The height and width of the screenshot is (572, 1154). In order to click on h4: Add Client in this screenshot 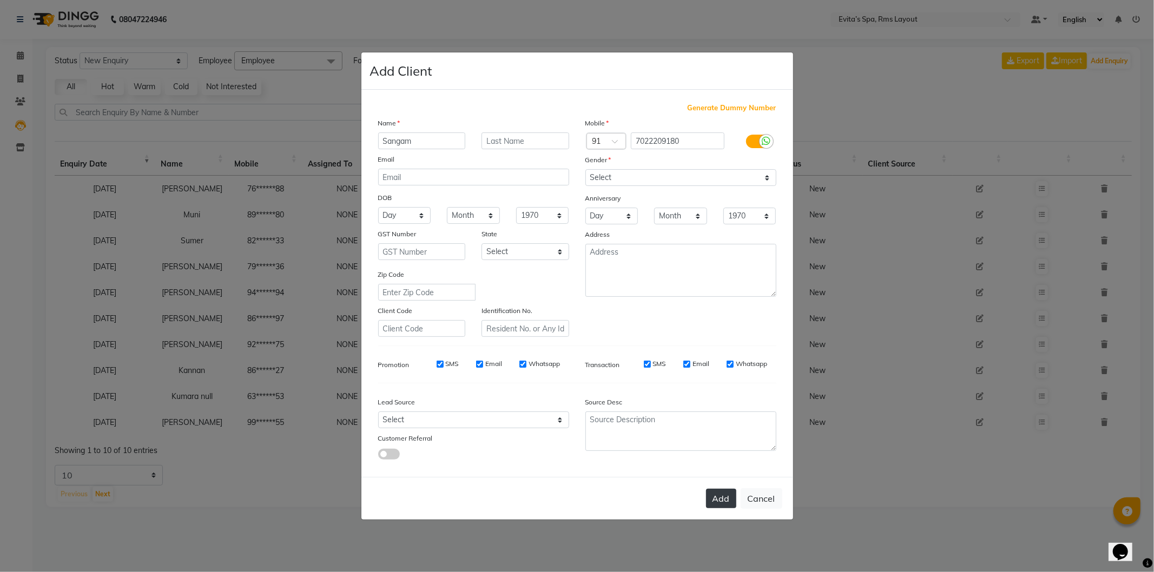, I will do `click(401, 71)`.